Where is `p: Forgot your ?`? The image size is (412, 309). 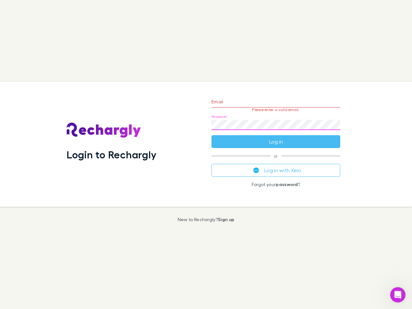
p: Forgot your ? is located at coordinates (276, 184).